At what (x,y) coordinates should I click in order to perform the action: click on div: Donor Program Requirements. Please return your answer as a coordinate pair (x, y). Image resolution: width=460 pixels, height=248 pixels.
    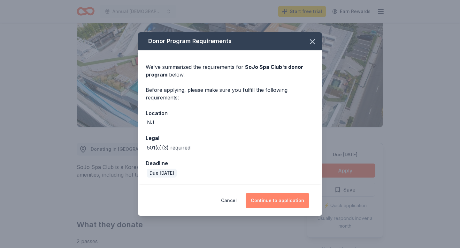
    Looking at the image, I should click on (230, 41).